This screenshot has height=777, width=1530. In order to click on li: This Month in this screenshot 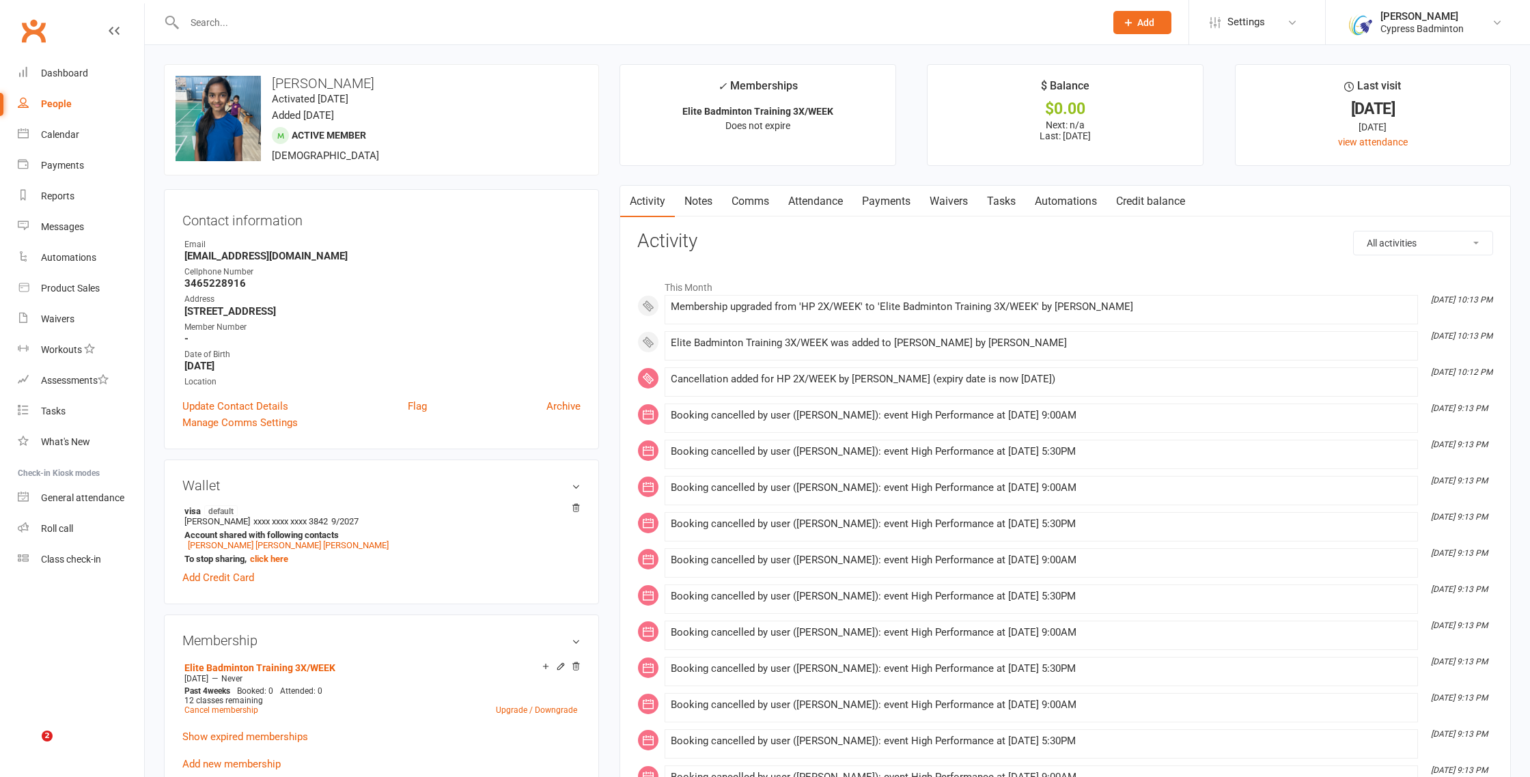, I will do `click(1065, 284)`.